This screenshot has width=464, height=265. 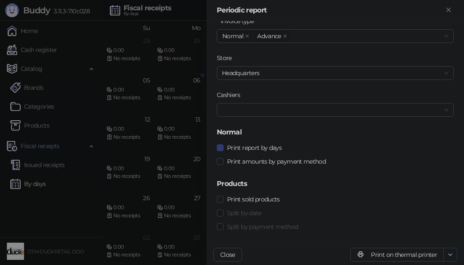 I want to click on div: Periodic report, so click(x=330, y=10).